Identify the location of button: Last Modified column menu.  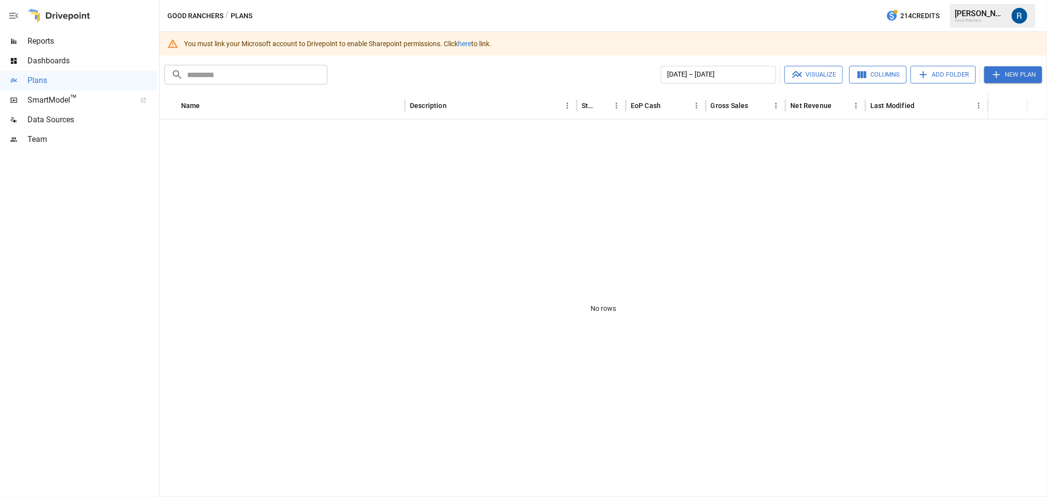
(979, 106).